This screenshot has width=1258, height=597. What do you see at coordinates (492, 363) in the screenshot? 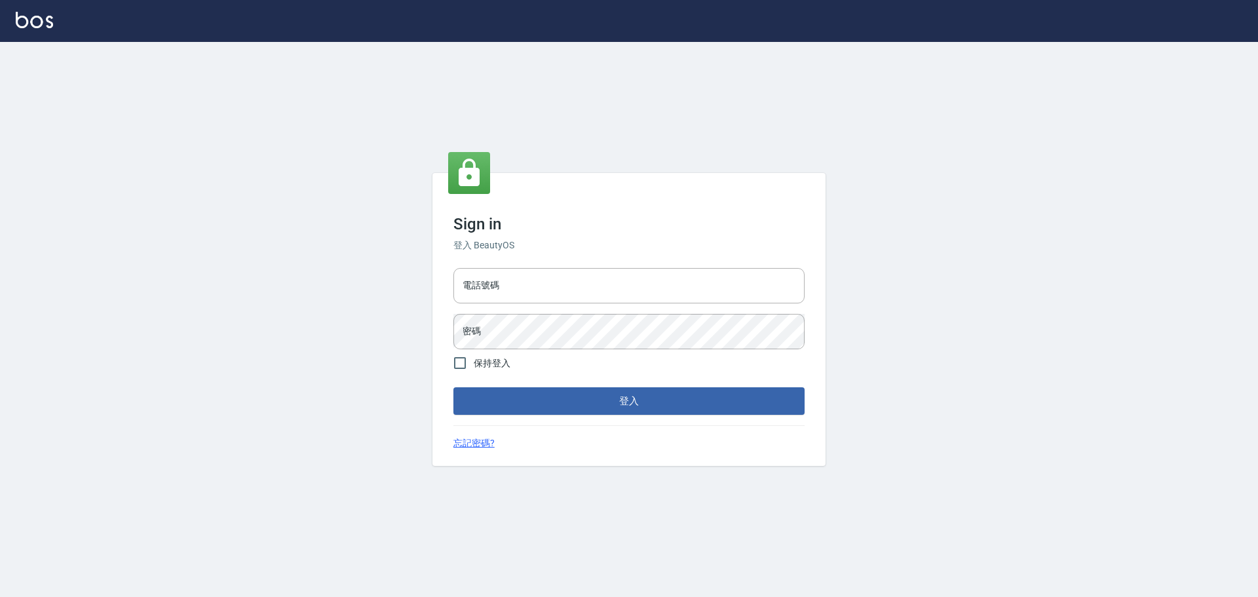
I see `span: 保持登入` at bounding box center [492, 363].